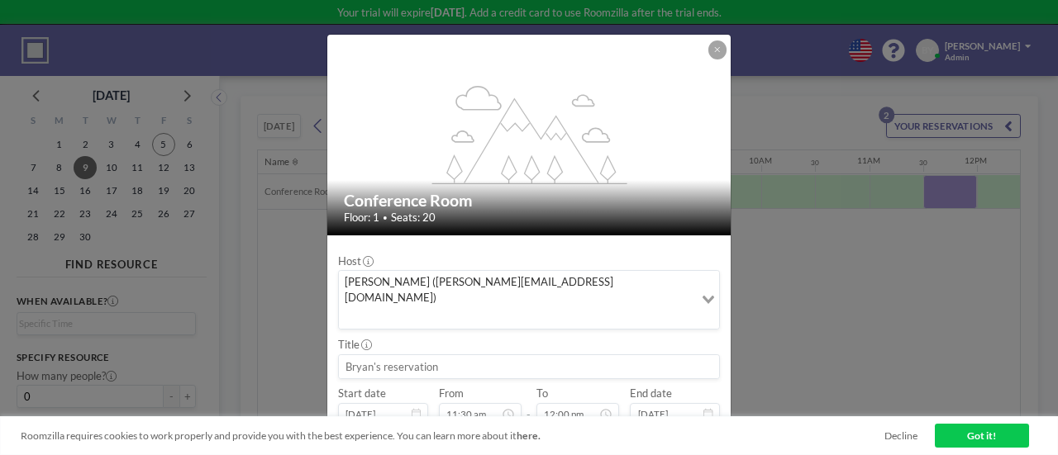 This screenshot has height=455, width=1058. Describe the element at coordinates (354, 345) in the screenshot. I see `label: Title` at that location.